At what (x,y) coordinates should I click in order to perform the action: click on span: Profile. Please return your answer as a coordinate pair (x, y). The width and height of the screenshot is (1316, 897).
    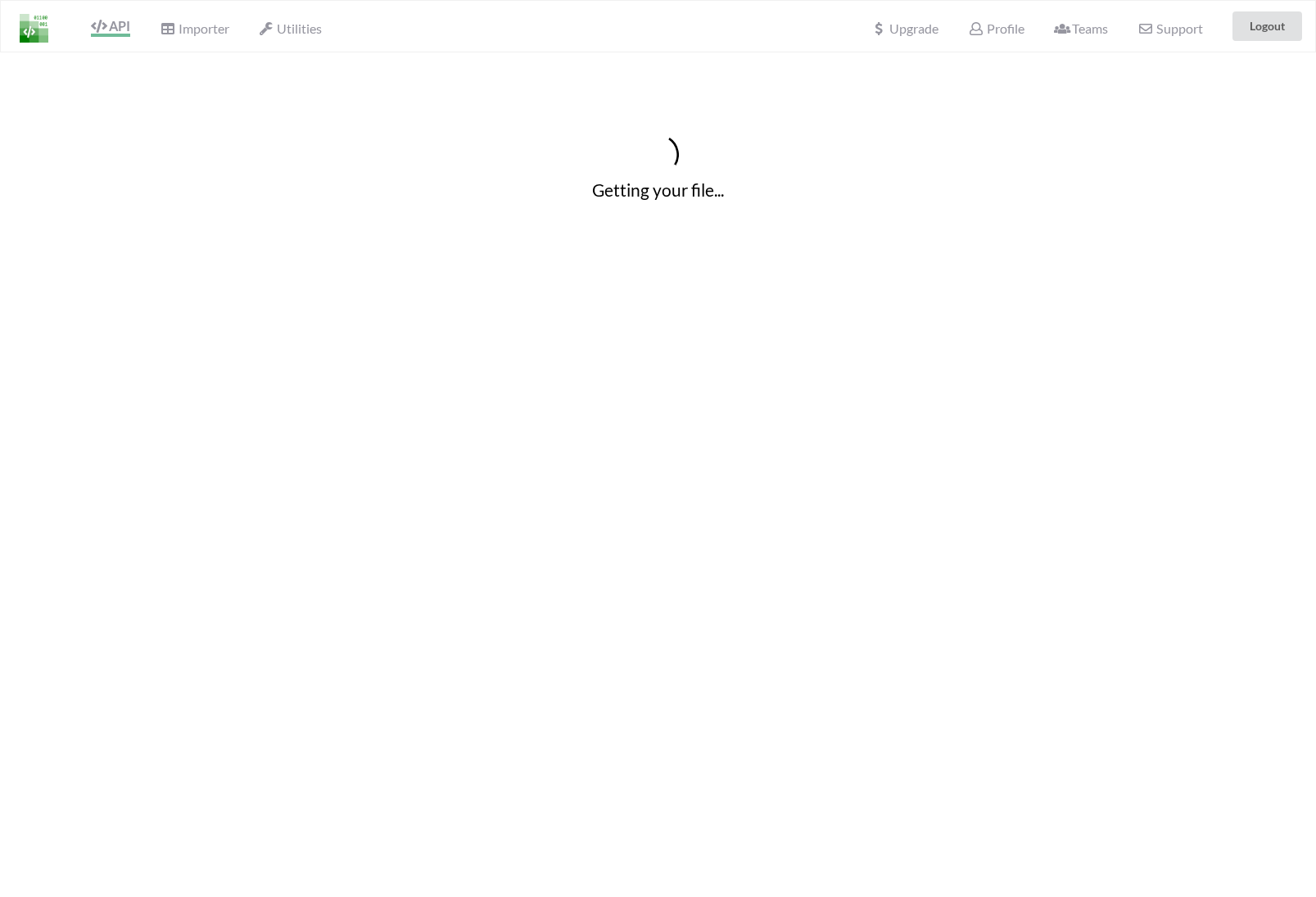
    Looking at the image, I should click on (995, 27).